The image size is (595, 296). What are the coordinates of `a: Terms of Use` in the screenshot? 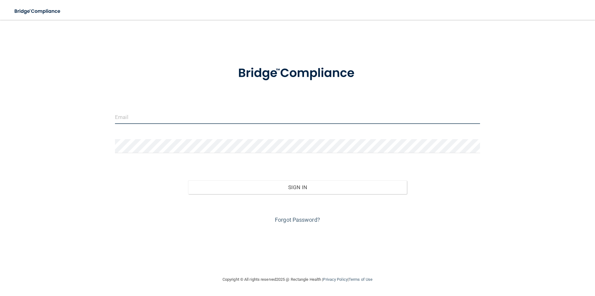 It's located at (361, 279).